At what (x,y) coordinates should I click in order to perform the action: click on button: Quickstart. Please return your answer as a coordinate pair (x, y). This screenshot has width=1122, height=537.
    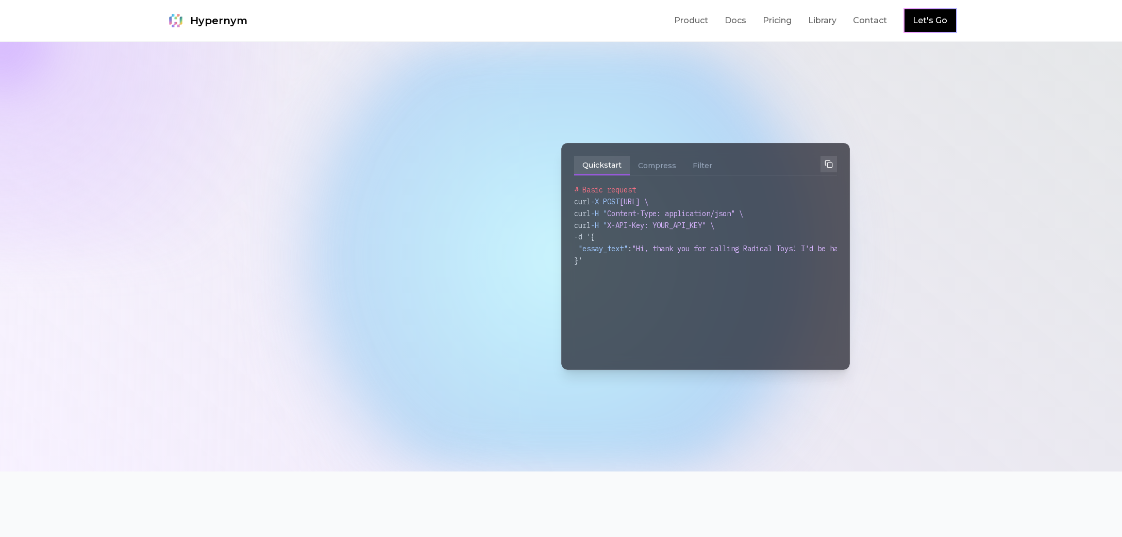
    Looking at the image, I should click on (602, 165).